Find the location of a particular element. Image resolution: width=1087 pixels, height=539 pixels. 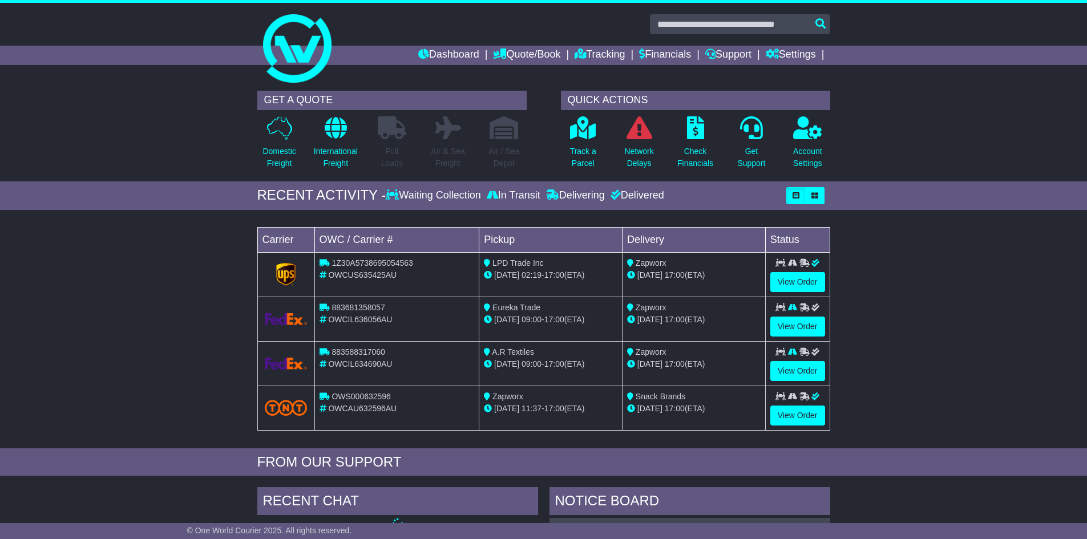

td: OWC / Carrier # is located at coordinates (397, 240).